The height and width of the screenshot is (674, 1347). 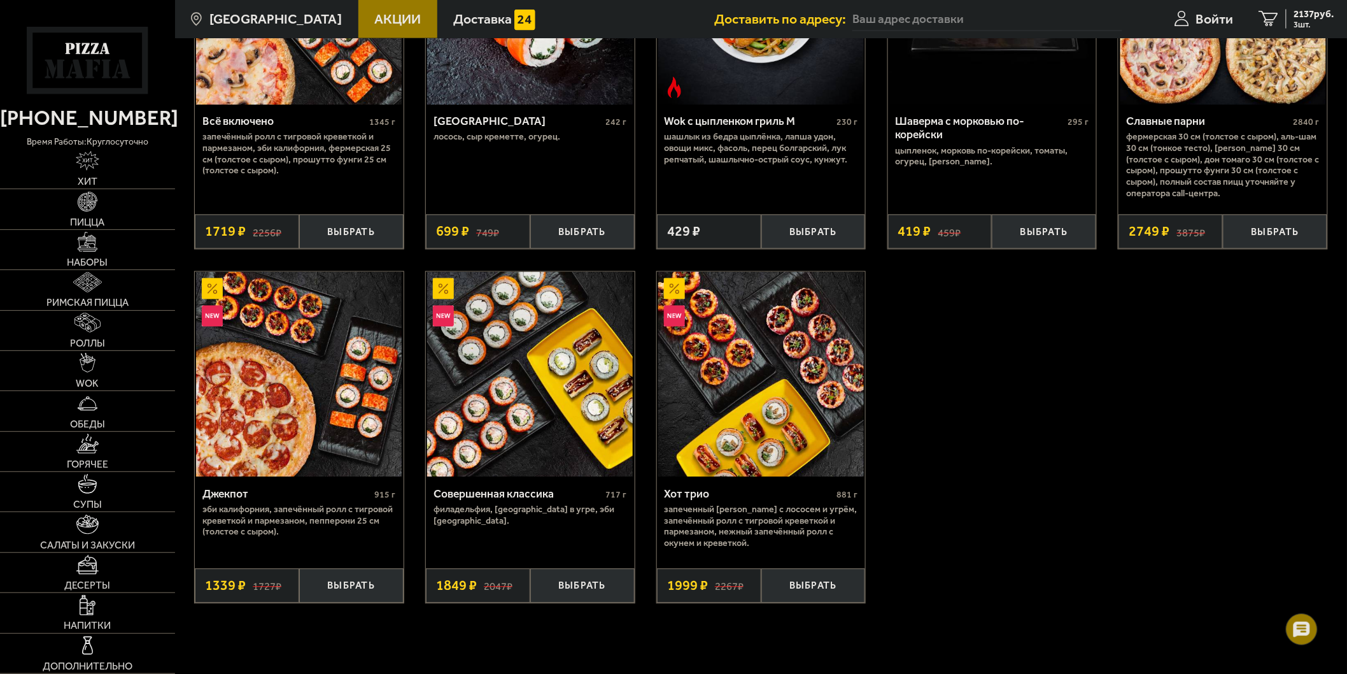 I want to click on div: Славные парни, so click(x=1209, y=122).